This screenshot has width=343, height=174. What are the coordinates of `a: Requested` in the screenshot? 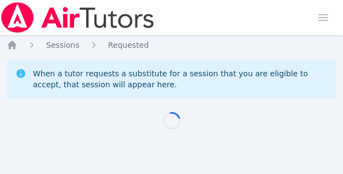 It's located at (128, 45).